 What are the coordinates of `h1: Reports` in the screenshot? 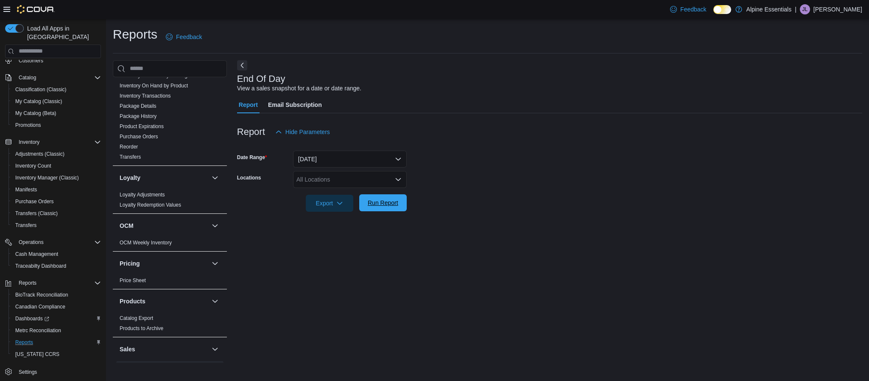 It's located at (135, 34).